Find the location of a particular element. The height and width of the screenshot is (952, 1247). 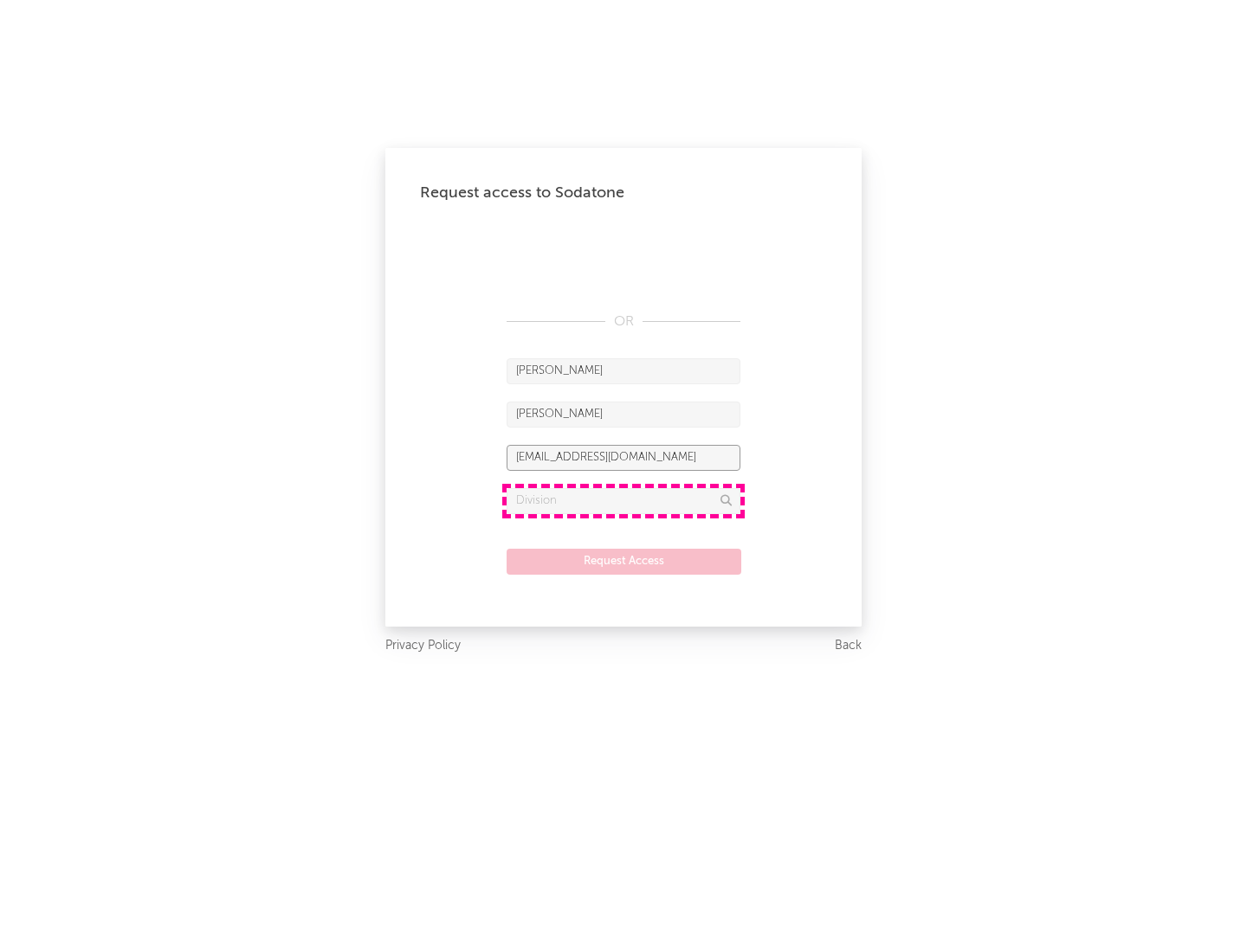

a: Back is located at coordinates (847, 645).